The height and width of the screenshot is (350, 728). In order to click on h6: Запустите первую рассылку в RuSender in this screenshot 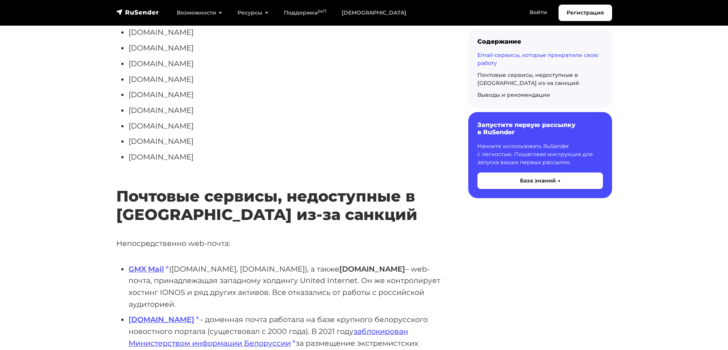, I will do `click(540, 129)`.